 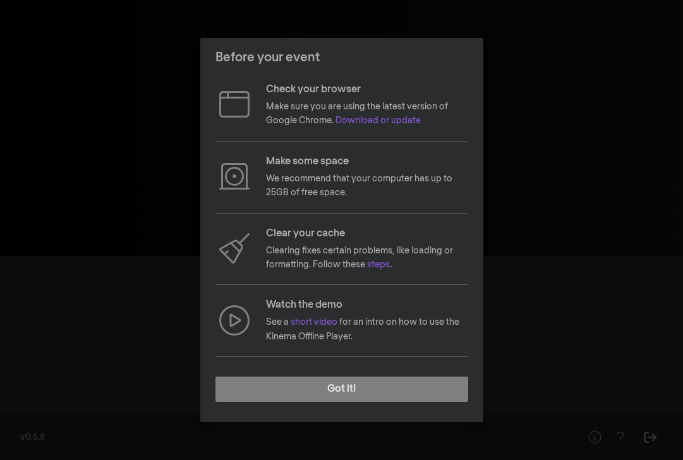 What do you see at coordinates (378, 121) in the screenshot?
I see `a: Download or update` at bounding box center [378, 121].